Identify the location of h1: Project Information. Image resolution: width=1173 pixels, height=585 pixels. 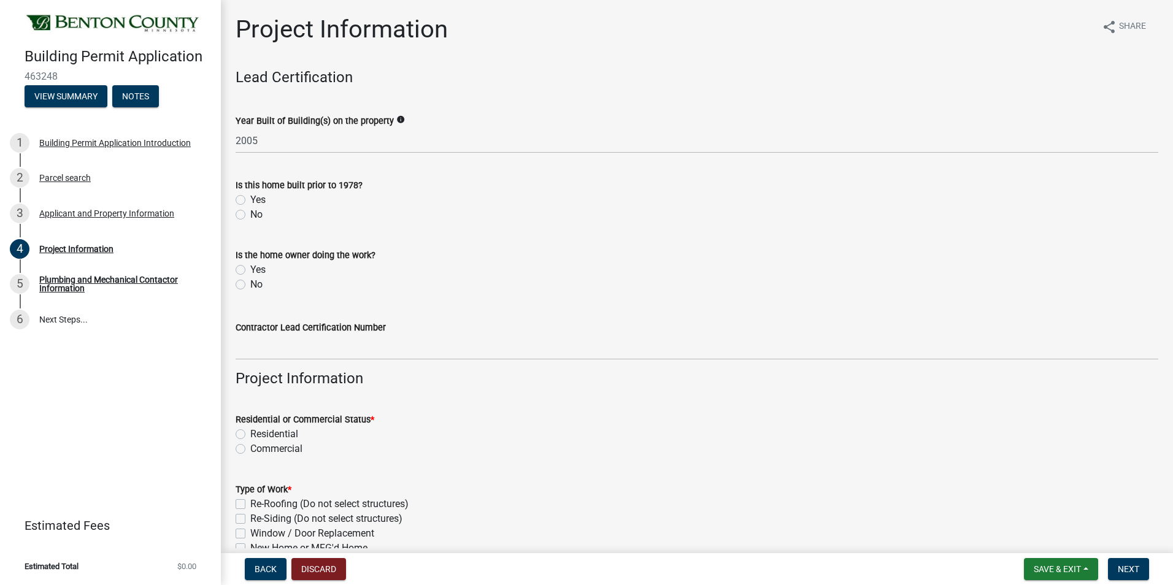
(342, 29).